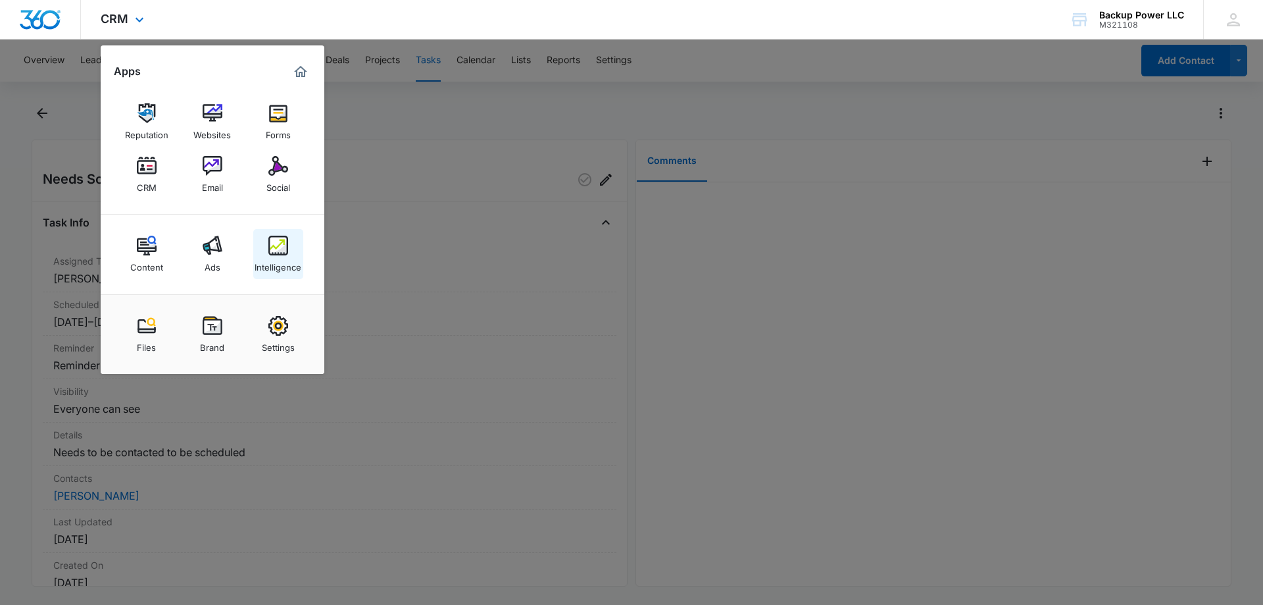 The width and height of the screenshot is (1263, 605). What do you see at coordinates (114, 18) in the screenshot?
I see `span: CRM` at bounding box center [114, 18].